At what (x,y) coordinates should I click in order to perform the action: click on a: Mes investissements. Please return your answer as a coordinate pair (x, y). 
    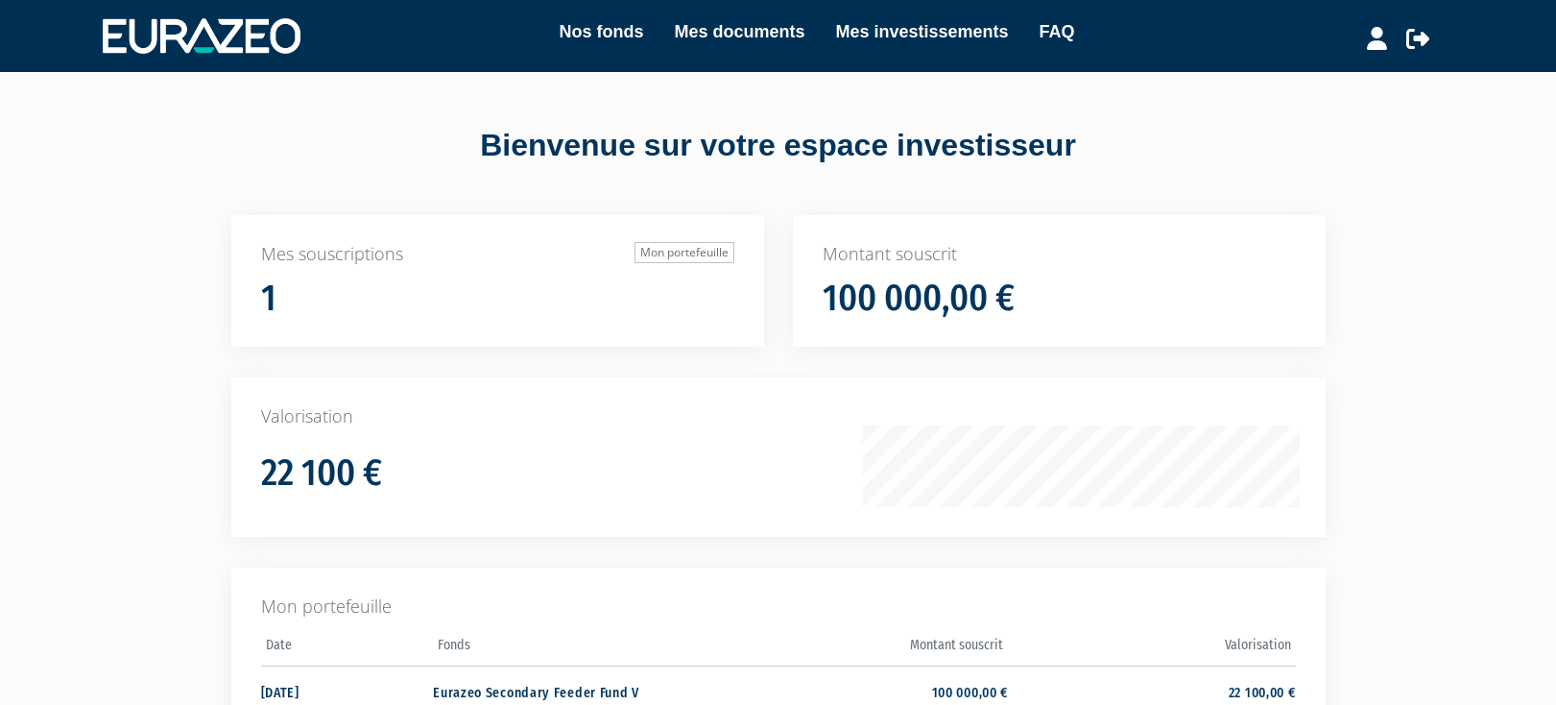
    Looking at the image, I should click on (921, 32).